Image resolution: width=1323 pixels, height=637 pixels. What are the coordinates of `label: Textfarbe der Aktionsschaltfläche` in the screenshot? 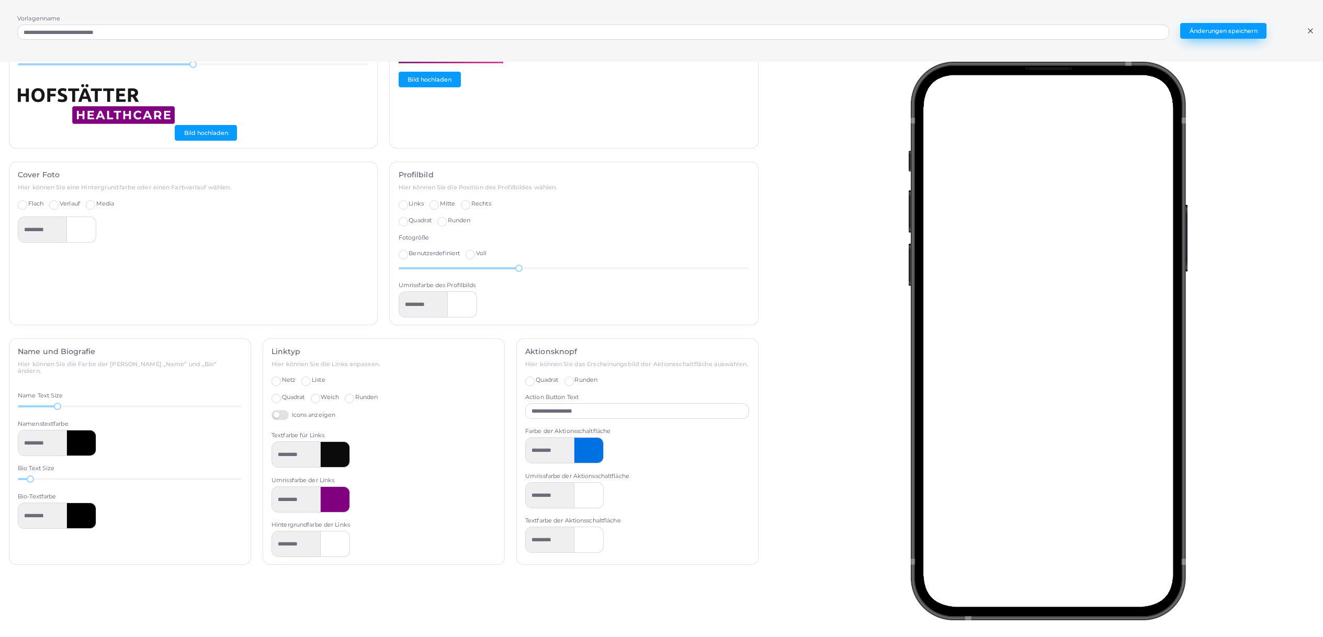 It's located at (573, 521).